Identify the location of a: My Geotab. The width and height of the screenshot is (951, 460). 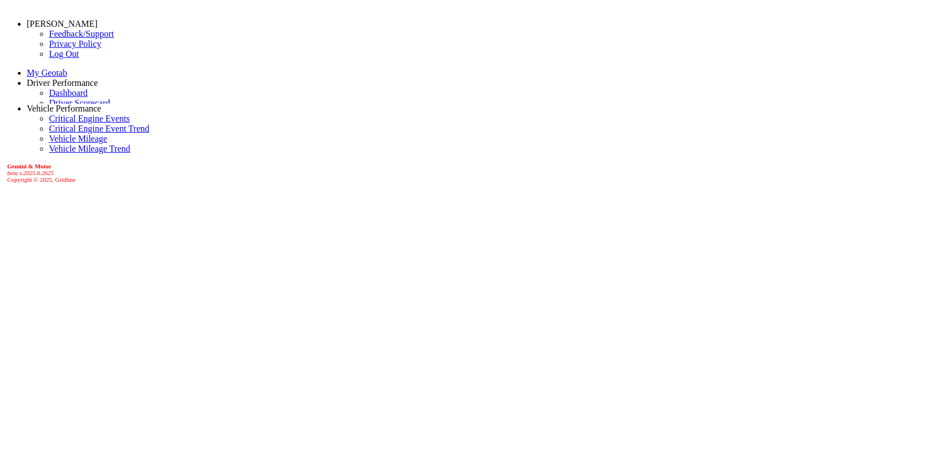
(47, 72).